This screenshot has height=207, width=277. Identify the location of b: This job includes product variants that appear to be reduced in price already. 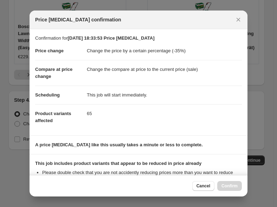
(118, 163).